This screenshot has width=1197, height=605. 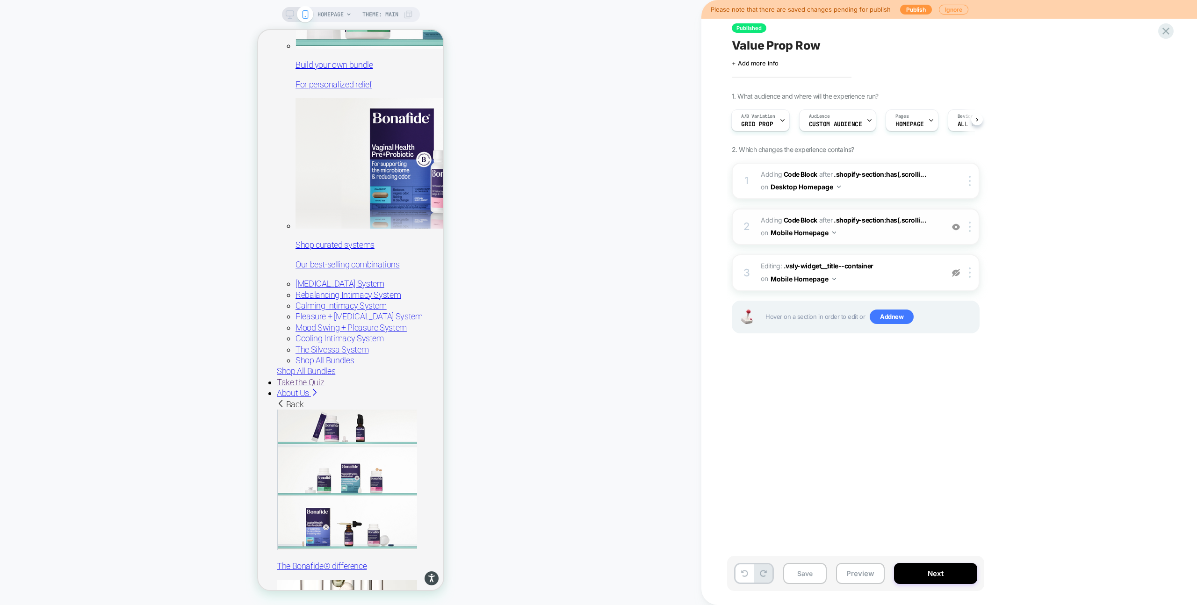 What do you see at coordinates (74, 319) in the screenshot?
I see `a: The Silvessa System` at bounding box center [74, 319].